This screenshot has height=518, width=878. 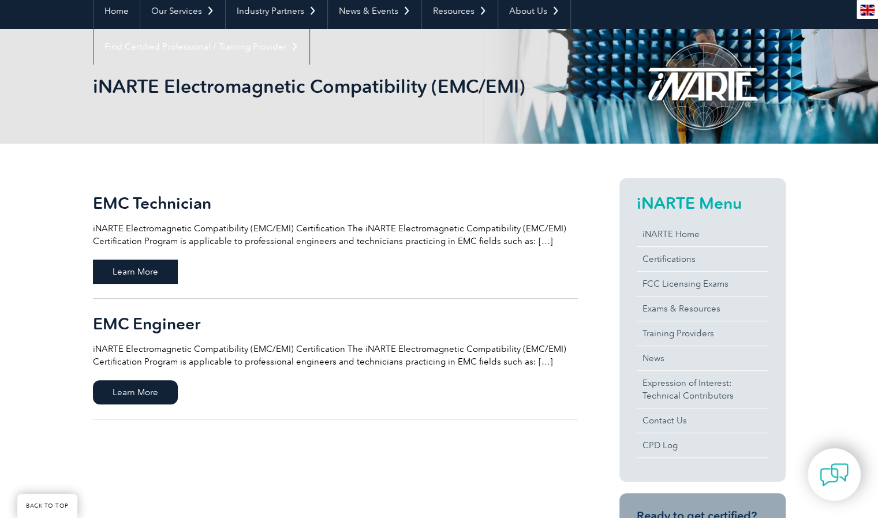 I want to click on h2: EMC Engineer, so click(x=335, y=324).